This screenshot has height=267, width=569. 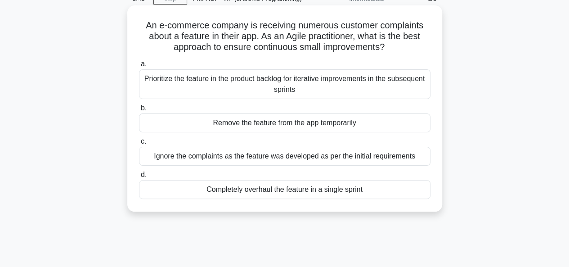 I want to click on div: Completely overhaul the feature in a single sprint, so click(x=285, y=190).